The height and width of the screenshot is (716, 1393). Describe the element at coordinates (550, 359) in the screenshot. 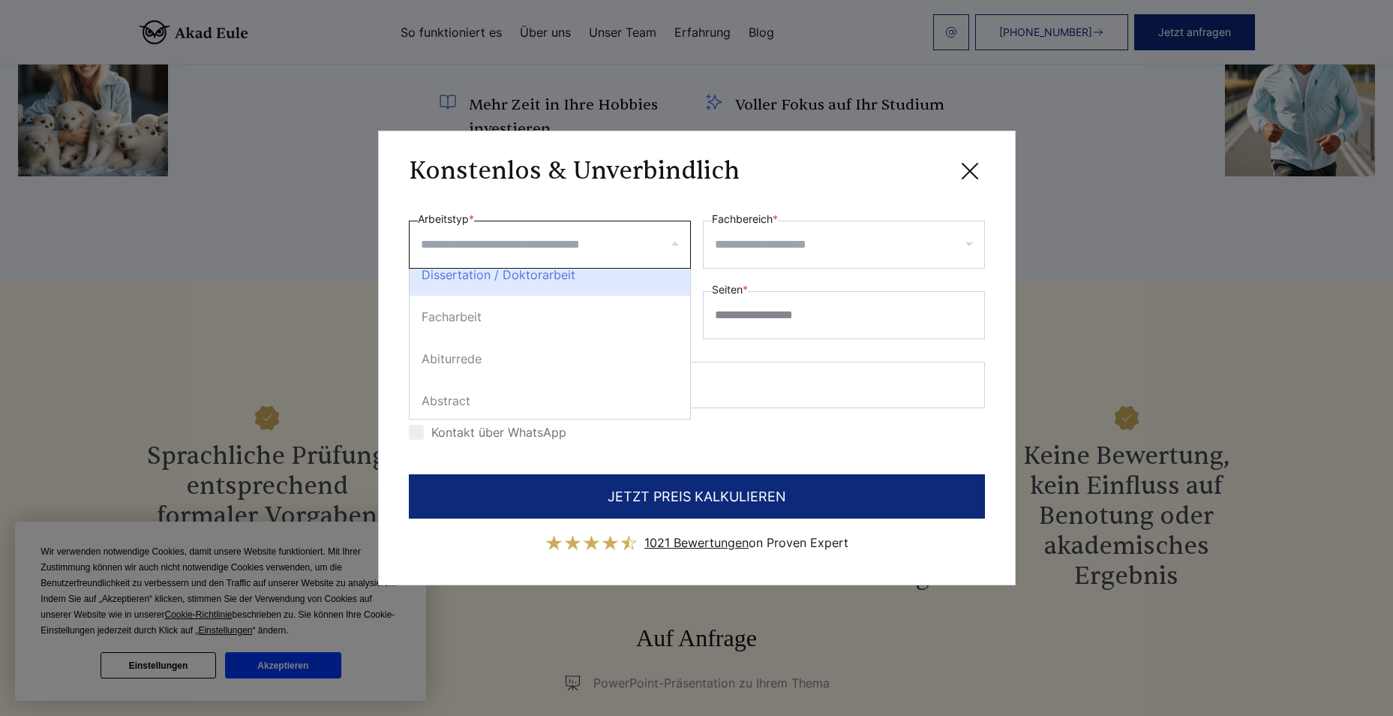

I see `div: Abiturrede` at that location.